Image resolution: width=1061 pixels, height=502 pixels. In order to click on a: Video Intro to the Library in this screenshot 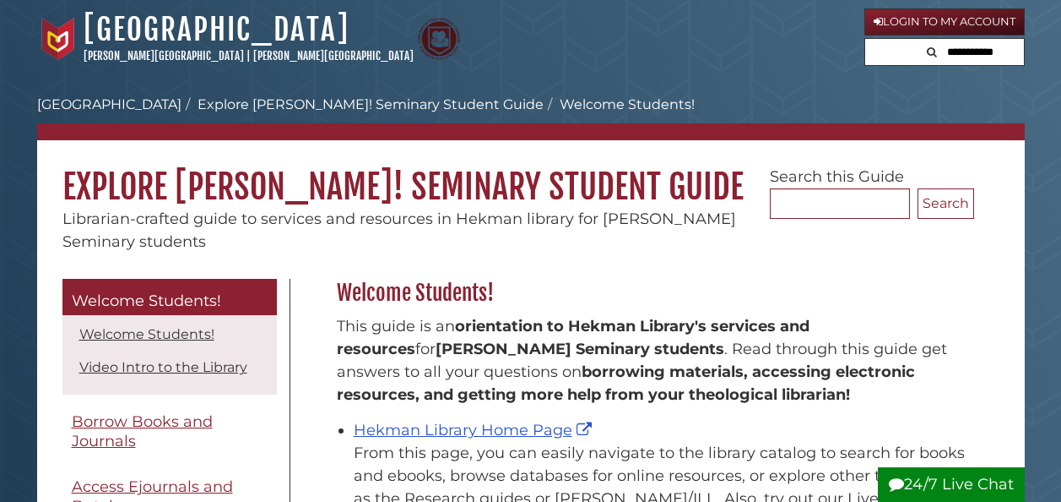, I will do `click(163, 366)`.